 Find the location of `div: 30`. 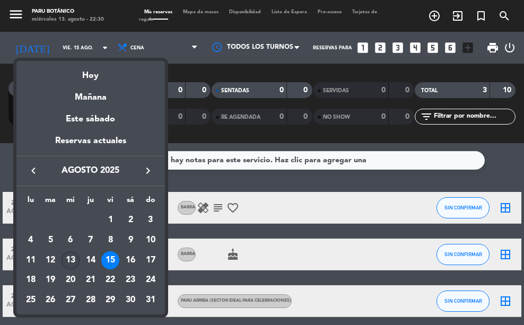

div: 30 is located at coordinates (130, 300).